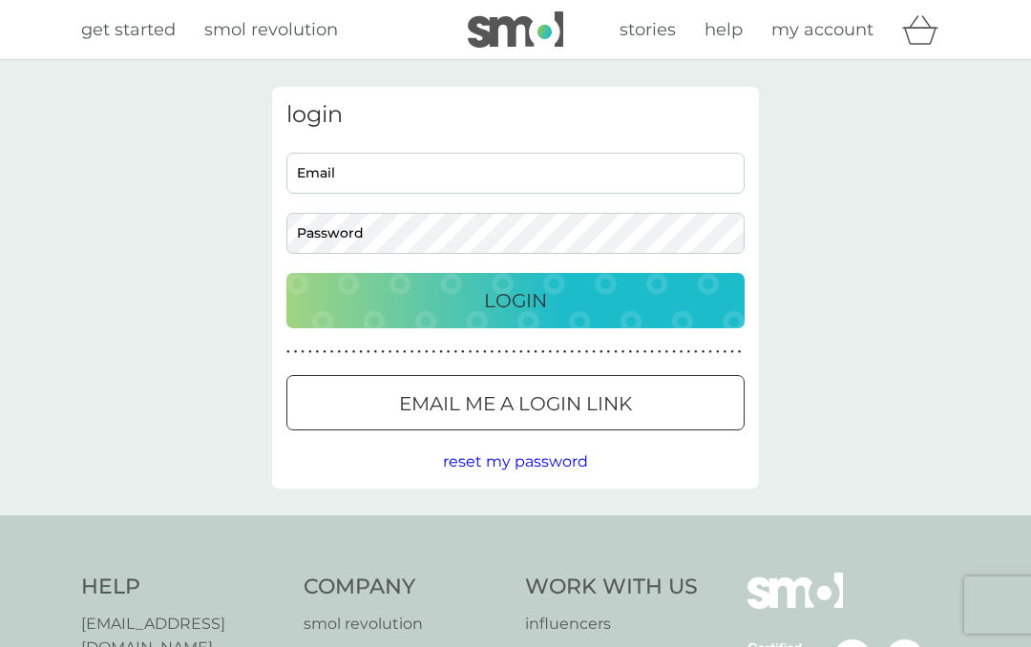  What do you see at coordinates (723, 30) in the screenshot?
I see `a: help` at bounding box center [723, 30].